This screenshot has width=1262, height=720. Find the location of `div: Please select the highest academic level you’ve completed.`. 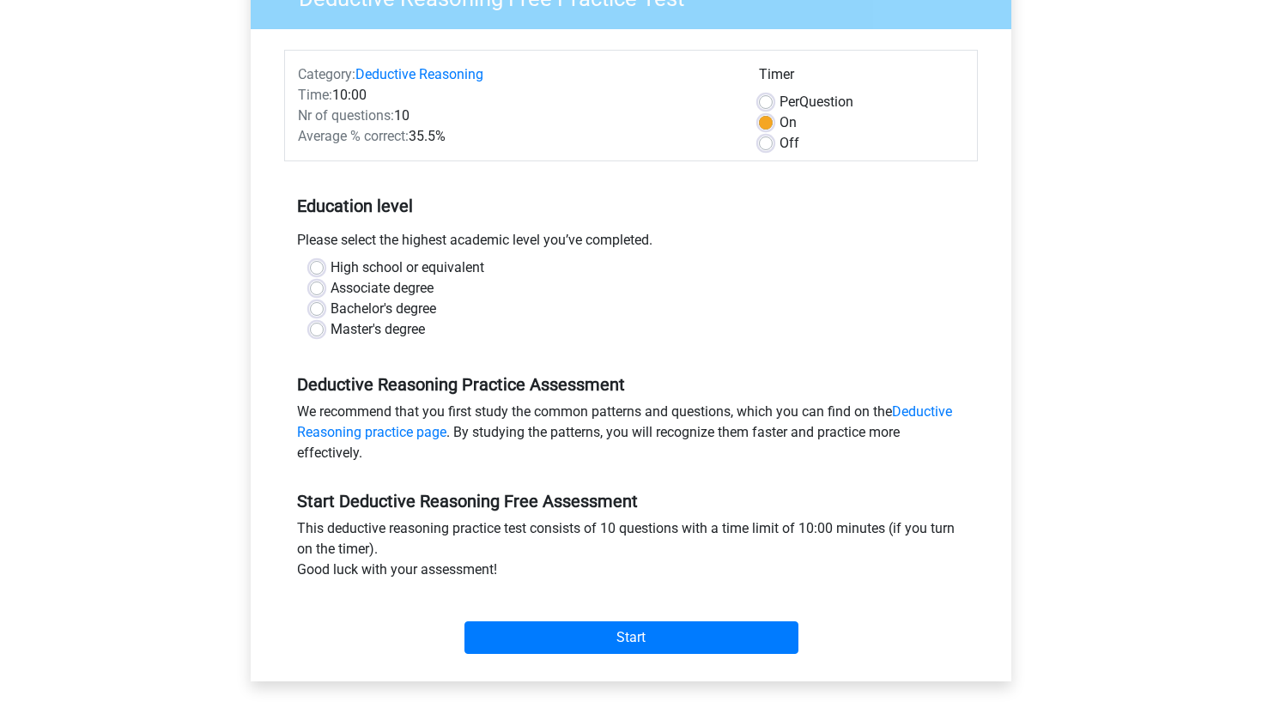

div: Please select the highest academic level you’ve completed. is located at coordinates (631, 244).